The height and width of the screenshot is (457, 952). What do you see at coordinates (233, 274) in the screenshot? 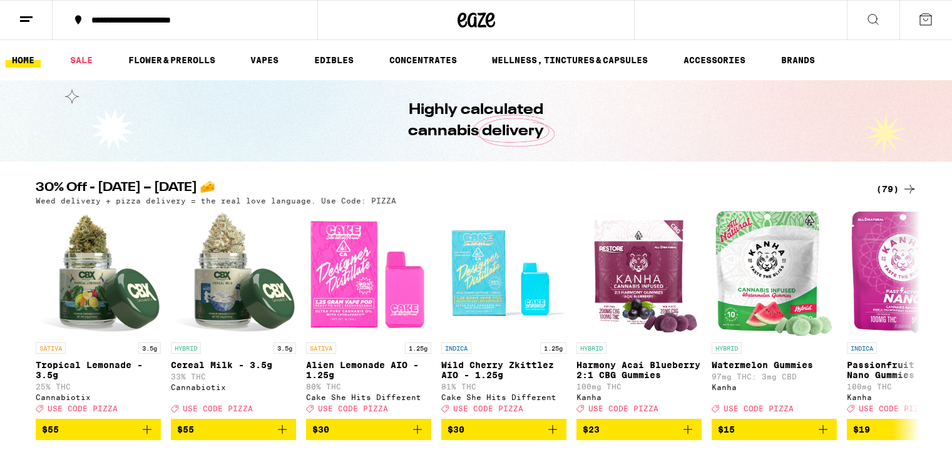
I see `img: Cannabiotix - Cereal Milk - 3.5g` at bounding box center [233, 274].